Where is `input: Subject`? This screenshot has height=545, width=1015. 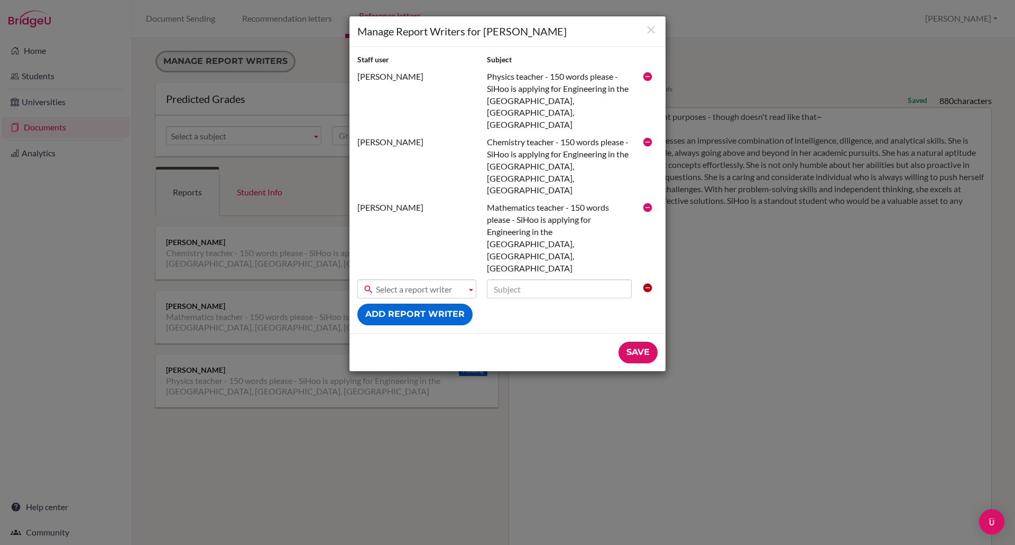
input: Subject is located at coordinates (559, 289).